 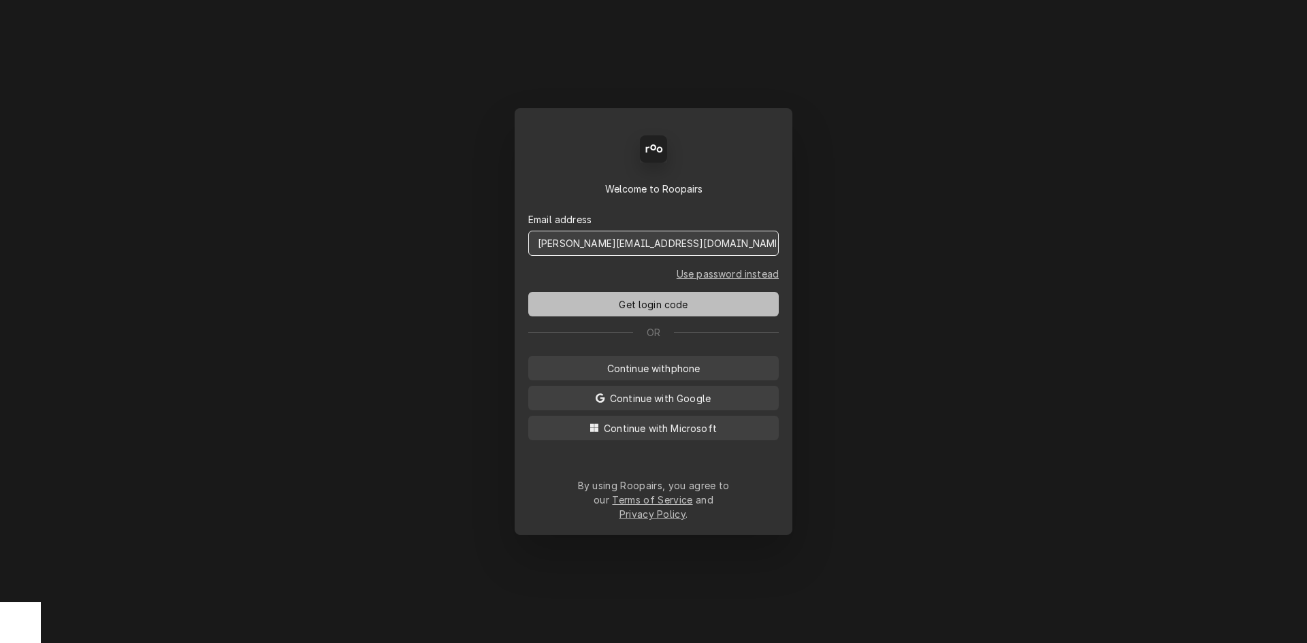 What do you see at coordinates (653, 304) in the screenshot?
I see `button: Get login code` at bounding box center [653, 304].